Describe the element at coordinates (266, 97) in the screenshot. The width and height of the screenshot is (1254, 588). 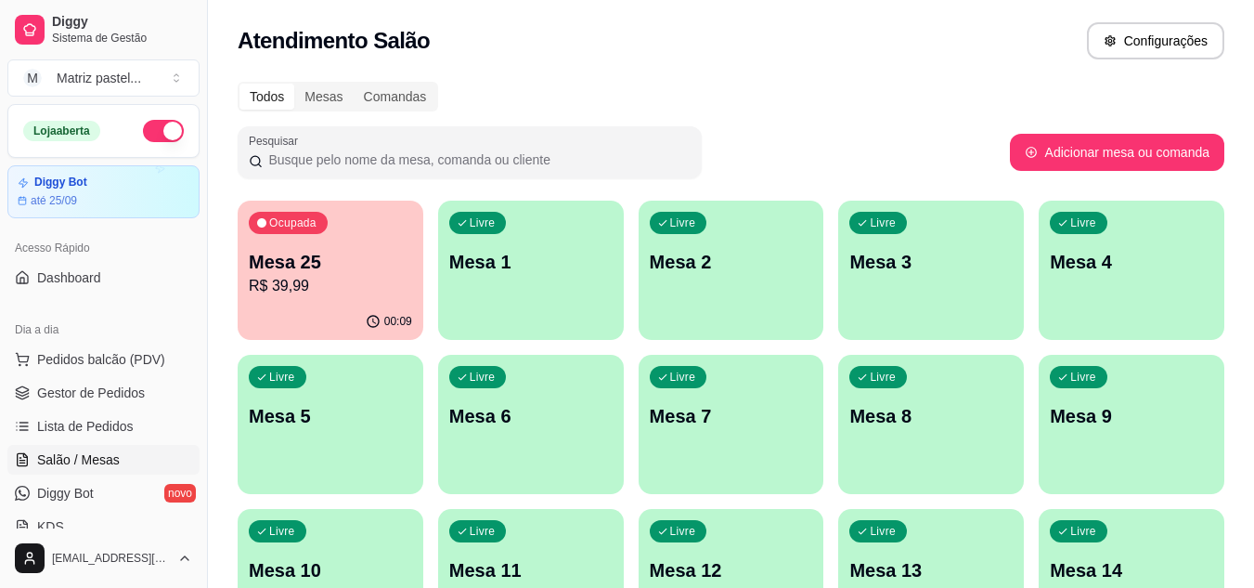
I see `div: Todos` at that location.